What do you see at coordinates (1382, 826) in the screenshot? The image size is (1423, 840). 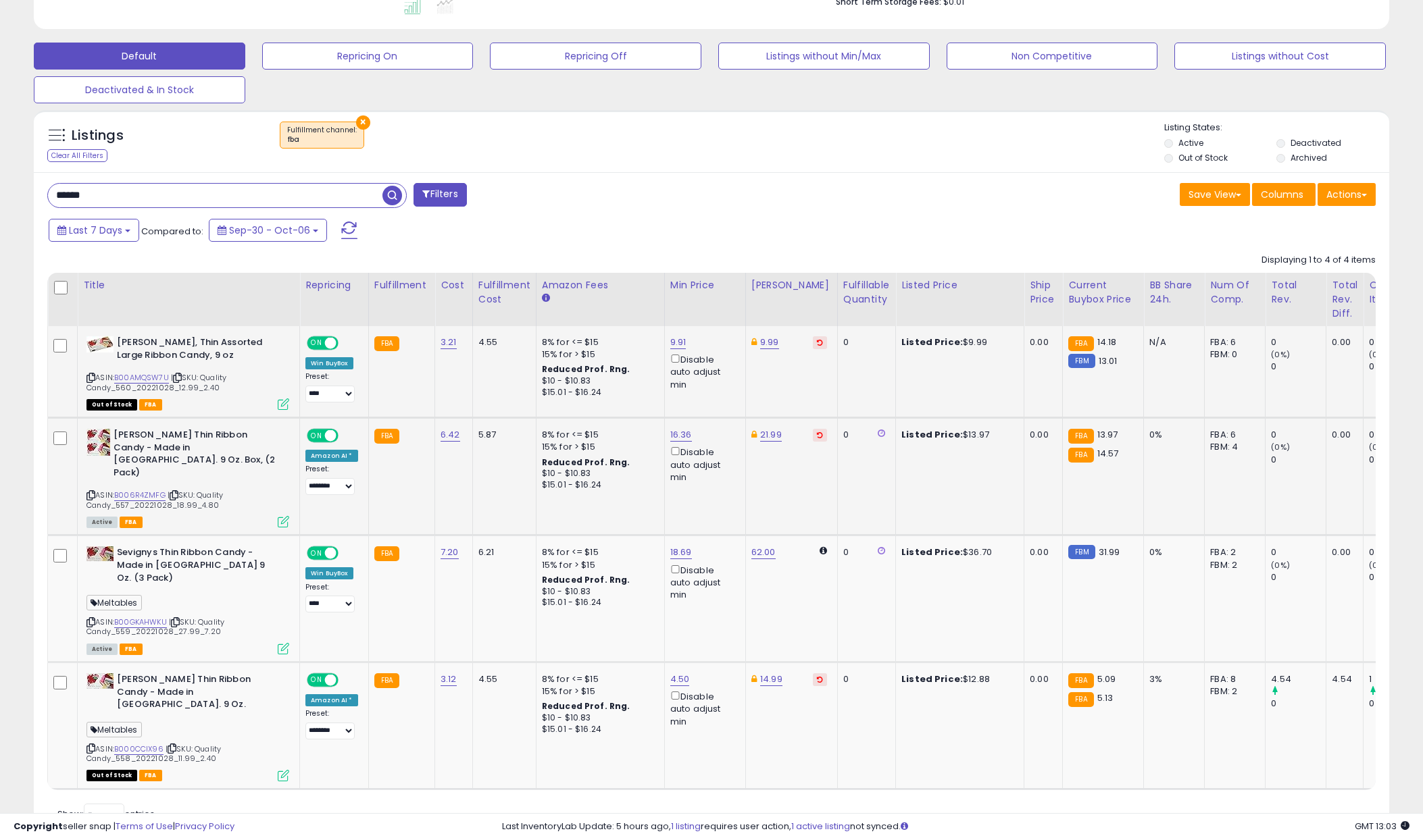 I see `span: 2025-10-14 13:03 GMT` at bounding box center [1382, 826].